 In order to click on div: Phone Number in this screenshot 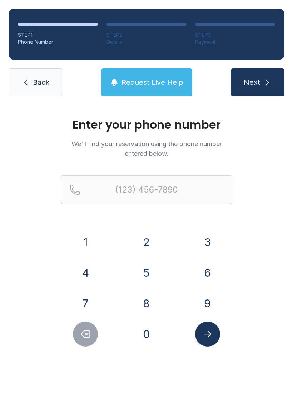, I will do `click(58, 42)`.